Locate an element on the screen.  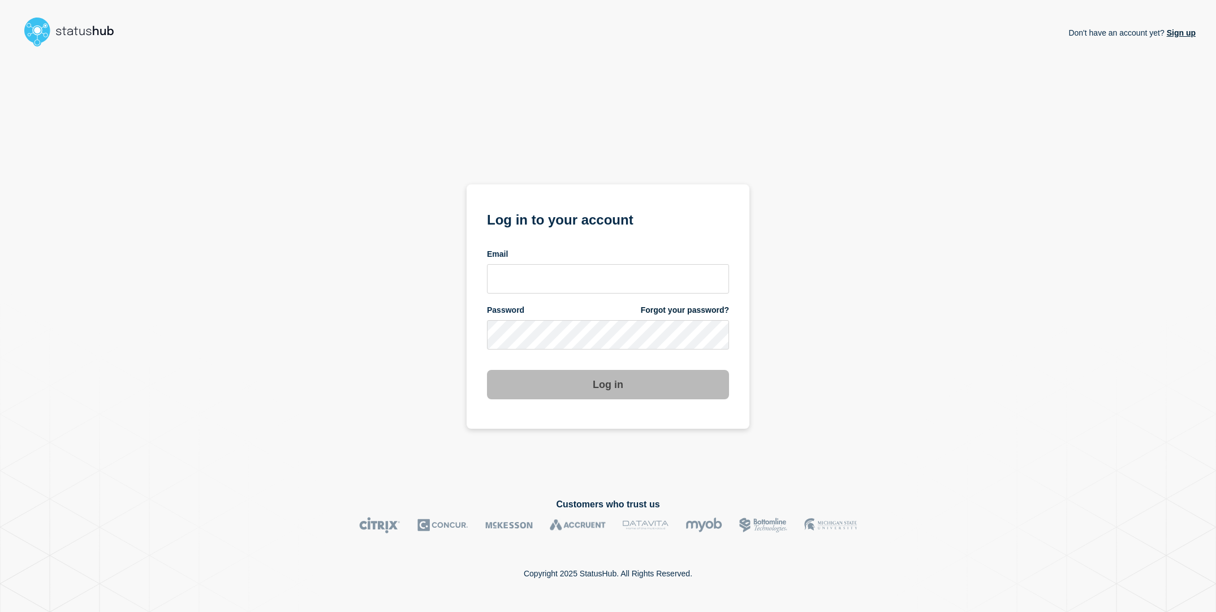
img: StatusHub logo is located at coordinates (74, 32).